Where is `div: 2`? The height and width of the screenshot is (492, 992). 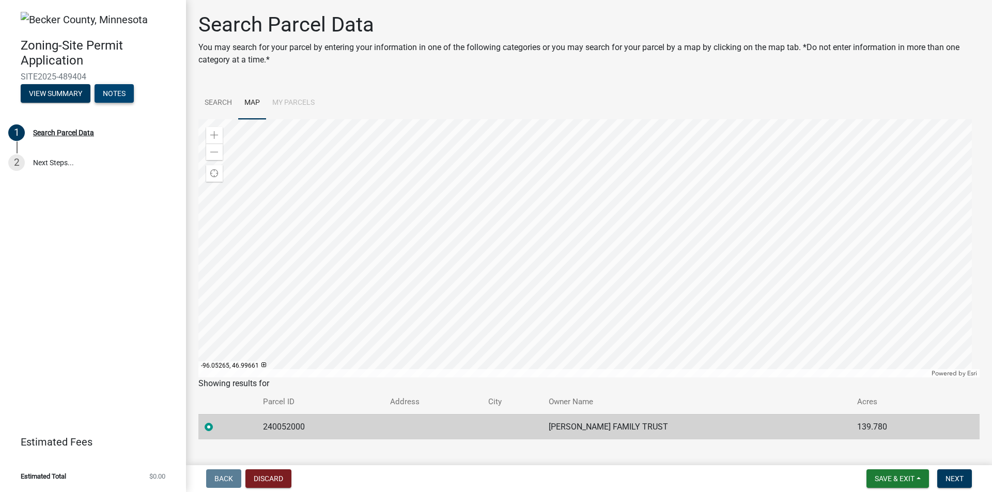
div: 2 is located at coordinates (17, 163).